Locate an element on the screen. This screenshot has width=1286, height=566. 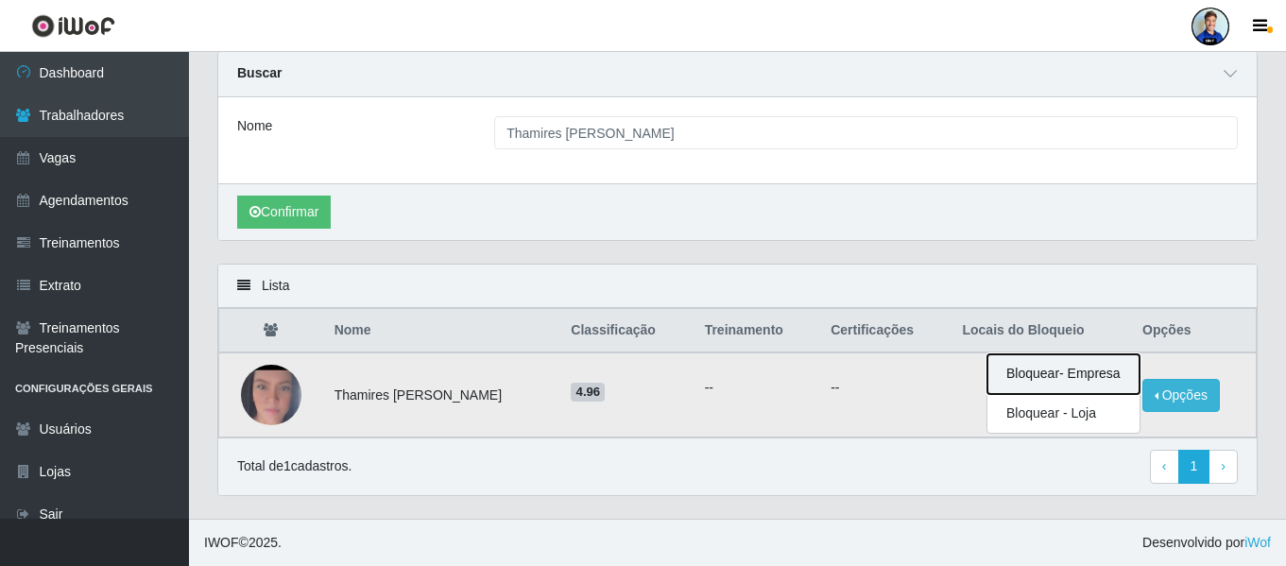
th: Certificações is located at coordinates (885, 331).